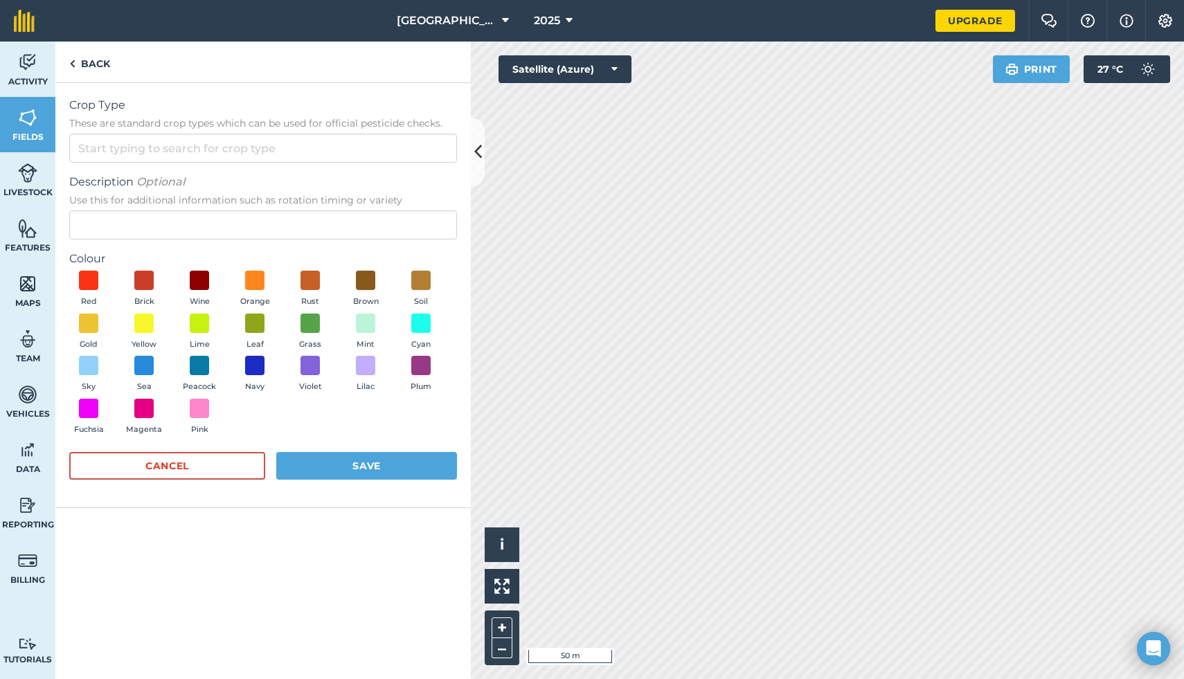 The width and height of the screenshot is (1184, 679). Describe the element at coordinates (421, 374) in the screenshot. I see `button: Plum` at that location.